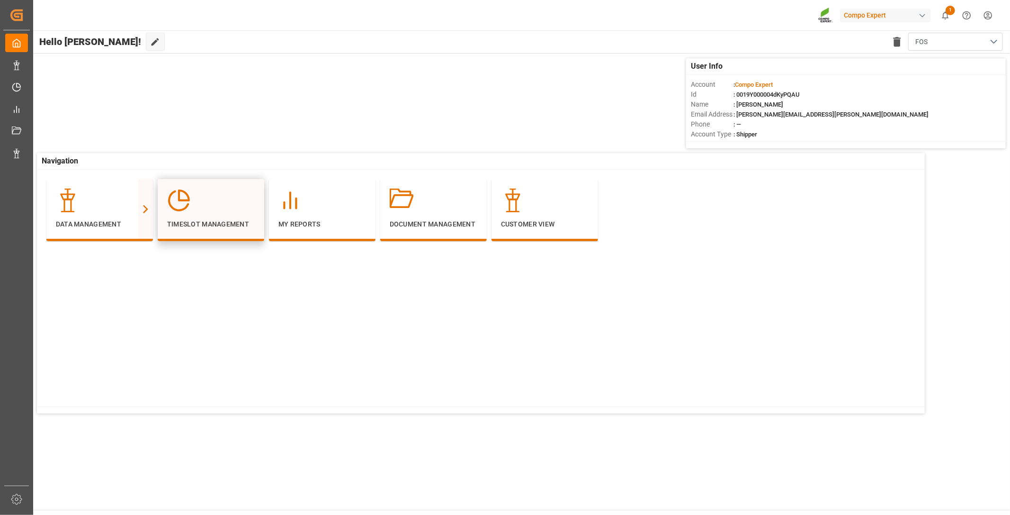  Describe the element at coordinates (706, 66) in the screenshot. I see `span: User Info` at that location.